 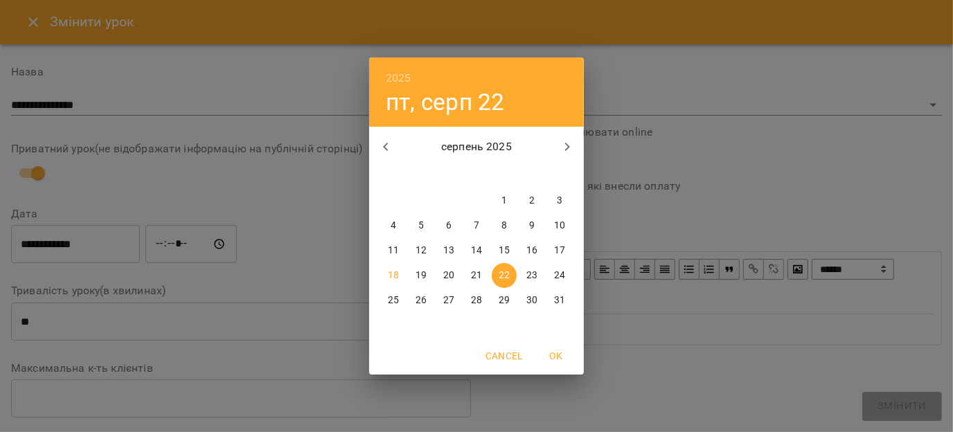 I want to click on p: 27, so click(x=449, y=300).